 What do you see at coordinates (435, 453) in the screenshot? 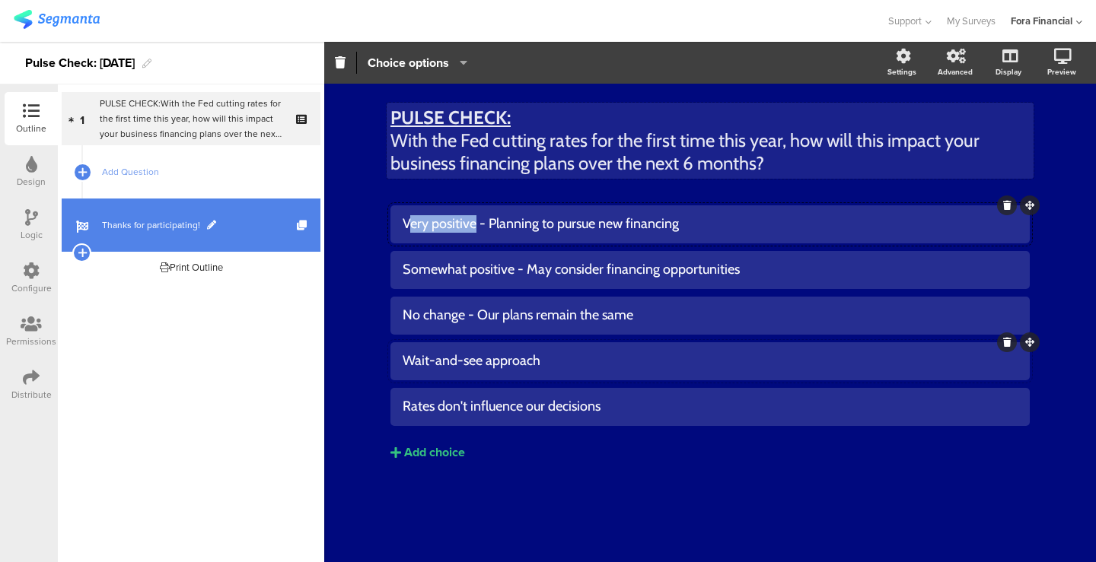
I see `div: Add choice` at bounding box center [435, 453].